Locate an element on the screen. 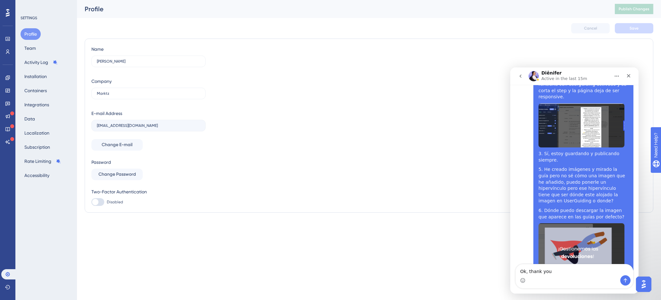 This screenshot has width=661, height=300. span: Change E-mail is located at coordinates (117, 145).